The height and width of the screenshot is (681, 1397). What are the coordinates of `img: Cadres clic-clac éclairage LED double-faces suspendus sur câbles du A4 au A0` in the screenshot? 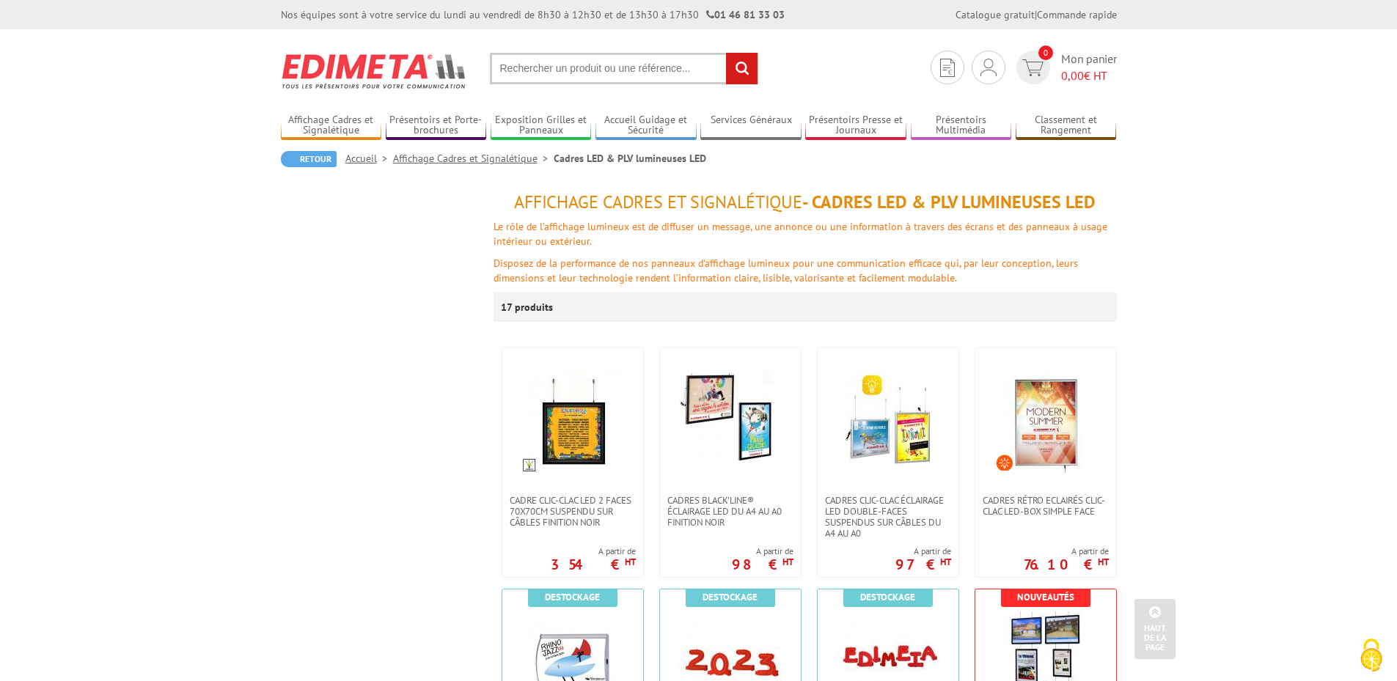 It's located at (888, 422).